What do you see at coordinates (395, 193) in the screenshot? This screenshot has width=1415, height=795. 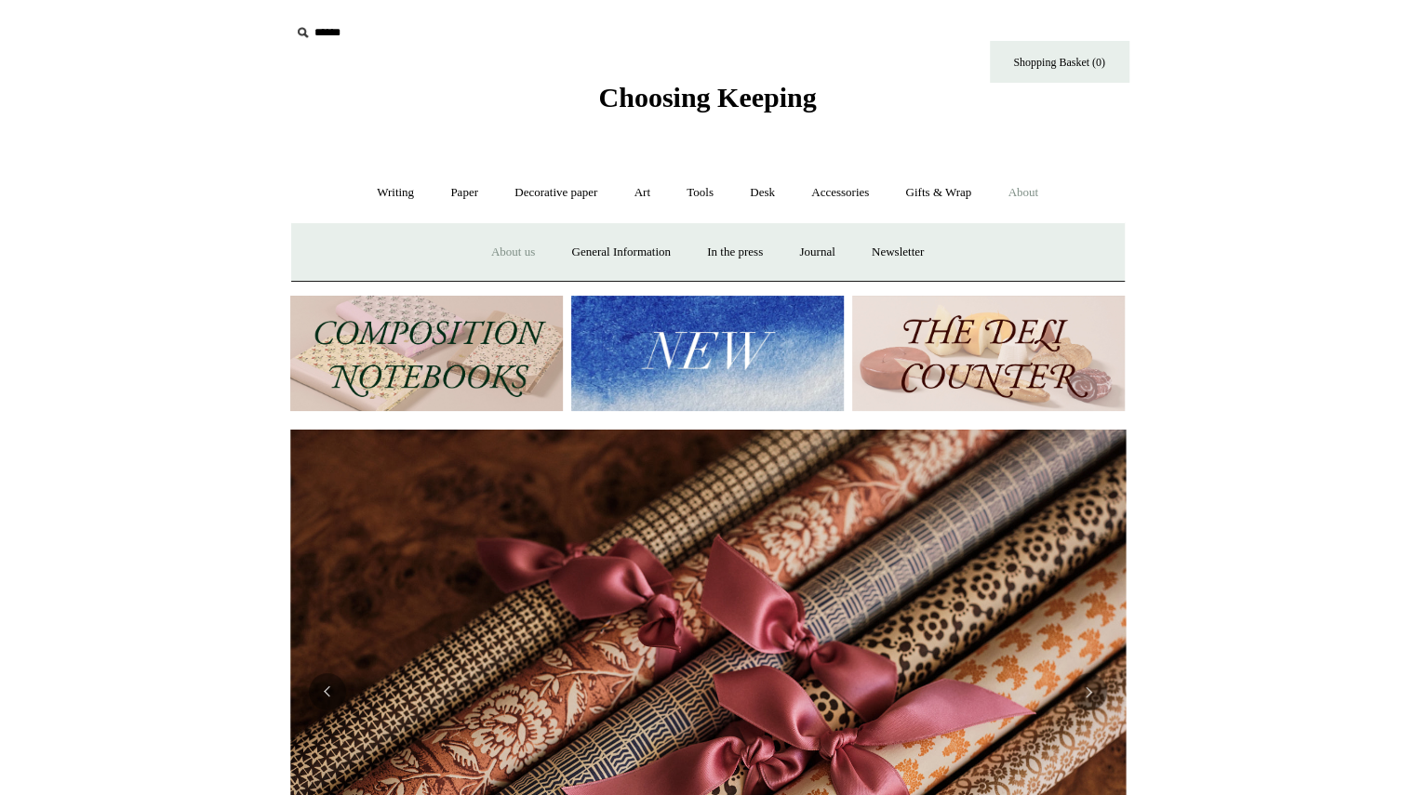 I see `a: Writing` at bounding box center [395, 193].